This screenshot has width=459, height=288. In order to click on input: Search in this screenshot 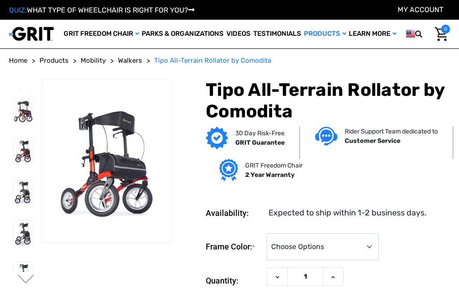, I will do `click(430, 34)`.